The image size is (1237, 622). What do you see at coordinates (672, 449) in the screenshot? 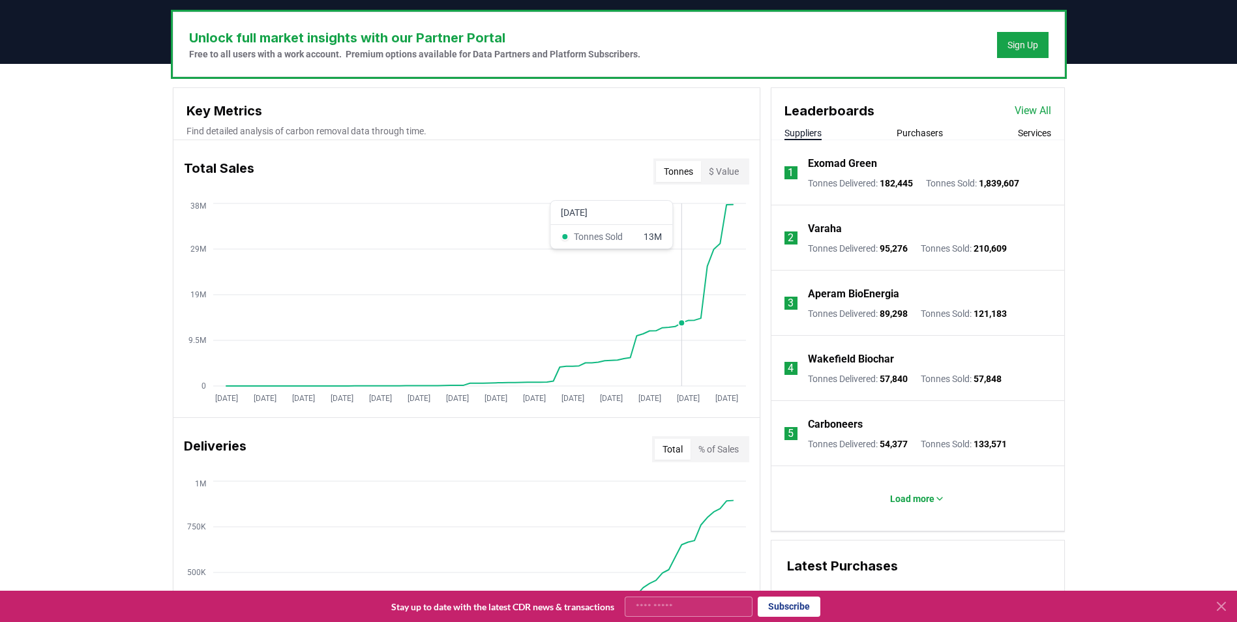
I see `button: Total` at bounding box center [672, 449].